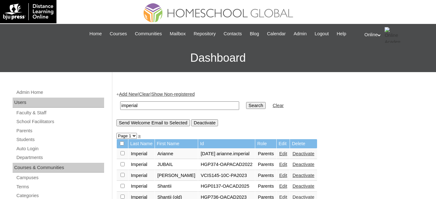  I want to click on div: Online, so click(397, 35).